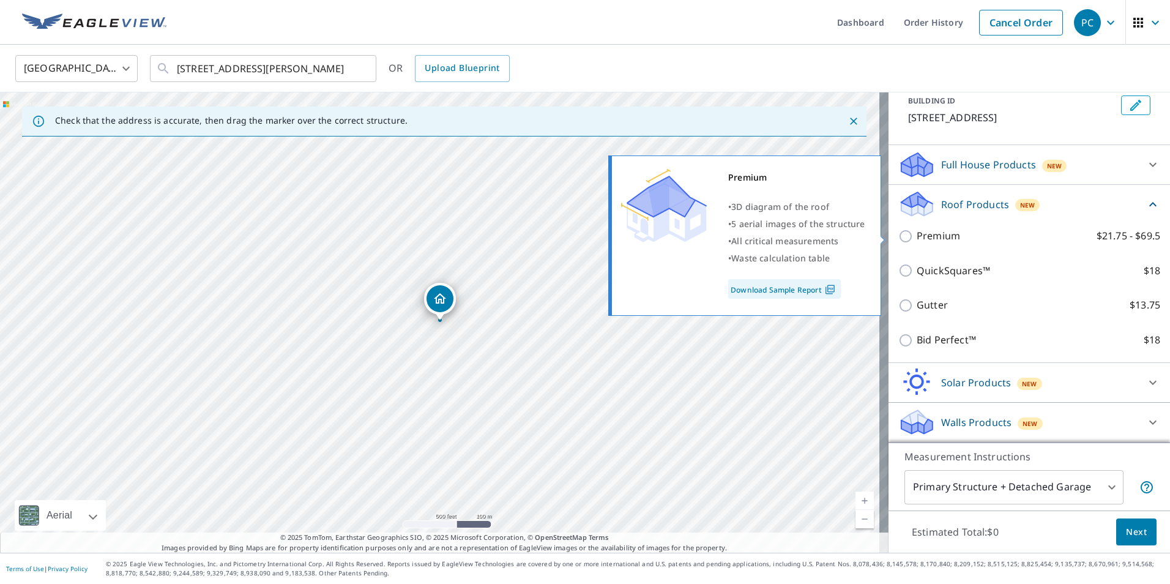 The height and width of the screenshot is (584, 1170). I want to click on p: Roof Products, so click(975, 204).